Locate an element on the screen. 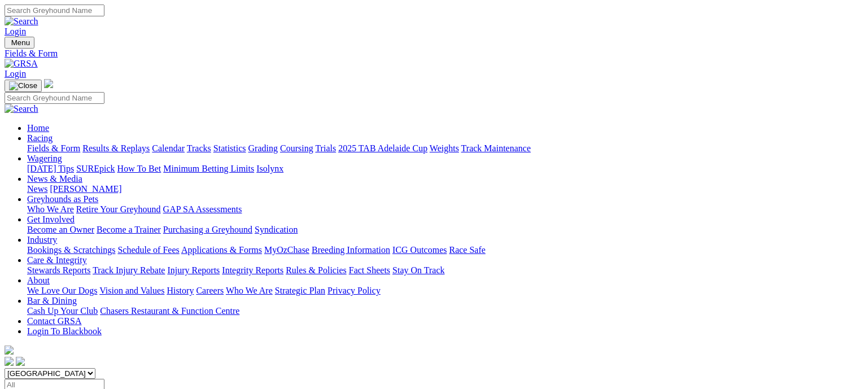 This screenshot has width=861, height=389. a: Applications & Forms is located at coordinates (221, 249).